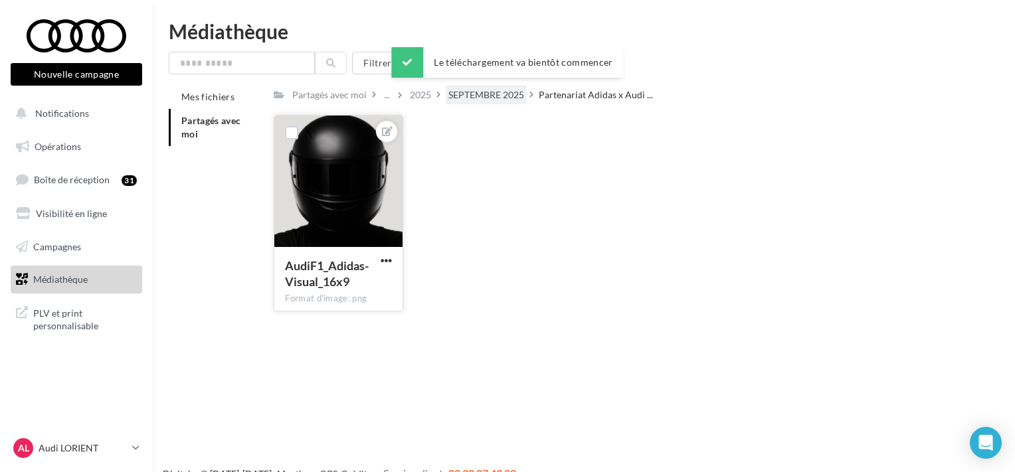 The width and height of the screenshot is (1015, 472). What do you see at coordinates (338, 299) in the screenshot?
I see `div: Format d'image: png` at bounding box center [338, 299].